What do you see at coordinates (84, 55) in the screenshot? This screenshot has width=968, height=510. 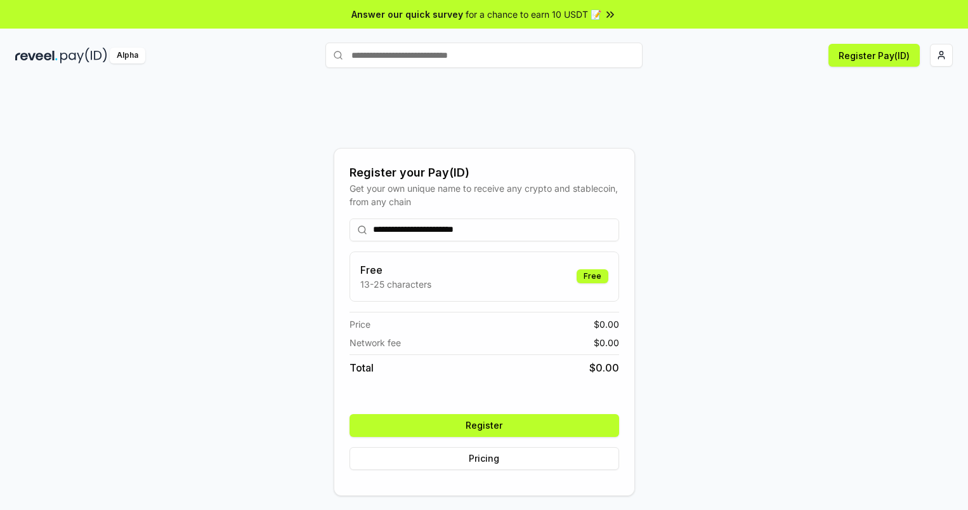 I see `img: pay_id` at bounding box center [84, 55].